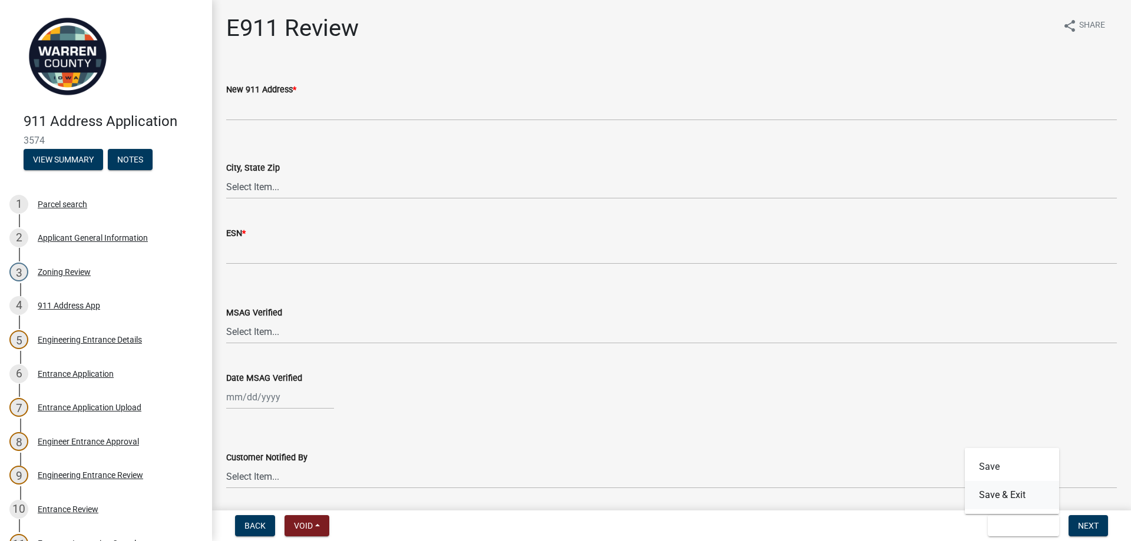 Image resolution: width=1131 pixels, height=541 pixels. What do you see at coordinates (236, 234) in the screenshot?
I see `label: ESN` at bounding box center [236, 234].